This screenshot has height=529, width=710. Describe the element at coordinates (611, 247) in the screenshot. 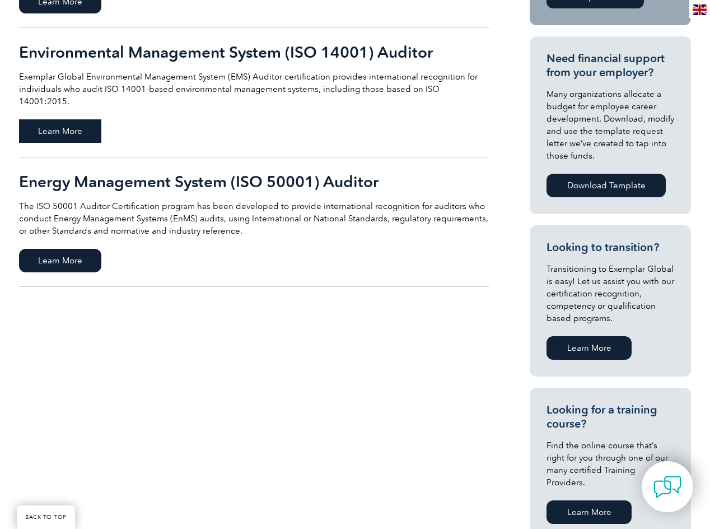

I see `h3: Looking to transition?` at that location.